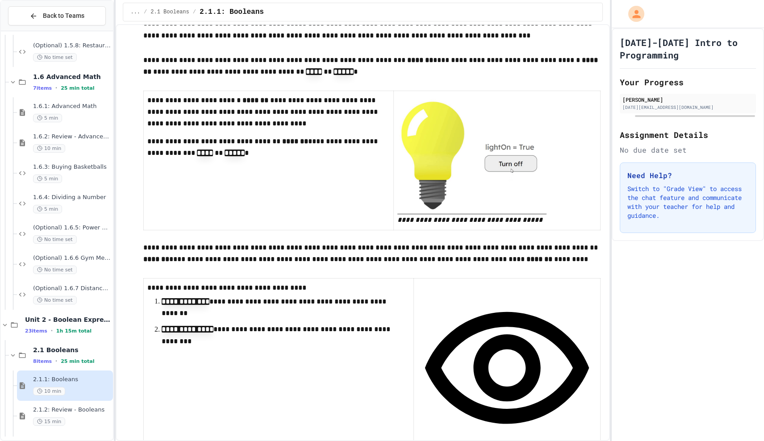  I want to click on span: Back to Teams, so click(63, 16).